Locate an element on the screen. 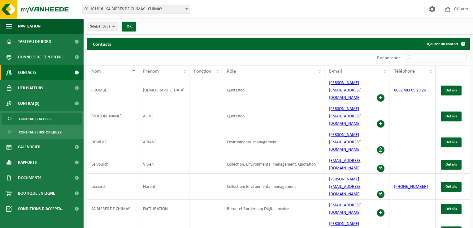 This screenshot has width=473, height=228. span: Tableau de bord is located at coordinates (35, 42).